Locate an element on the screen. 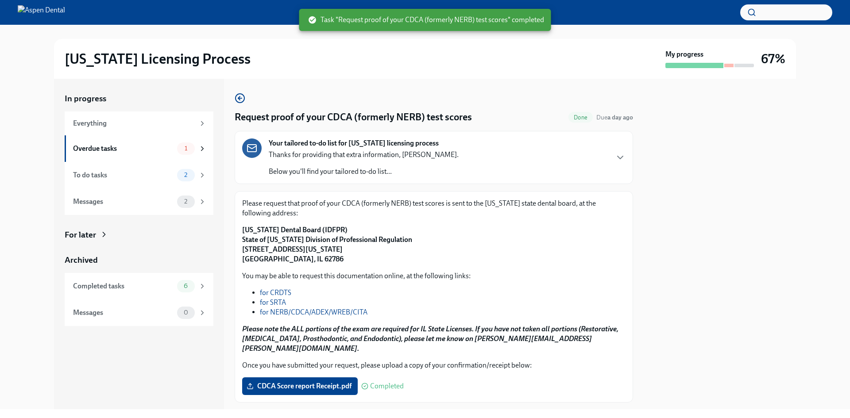 Image resolution: width=850 pixels, height=418 pixels. div: Everything is located at coordinates (134, 124).